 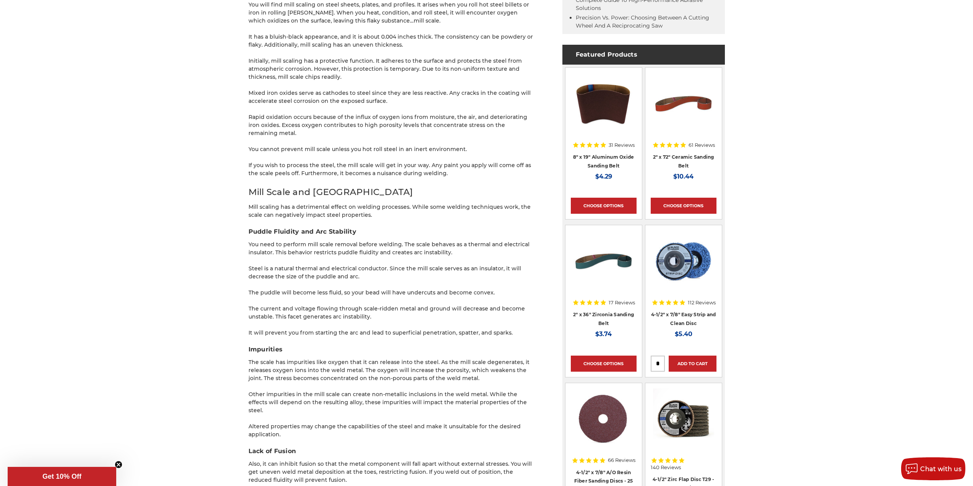 I want to click on span: $5.40, so click(x=684, y=334).